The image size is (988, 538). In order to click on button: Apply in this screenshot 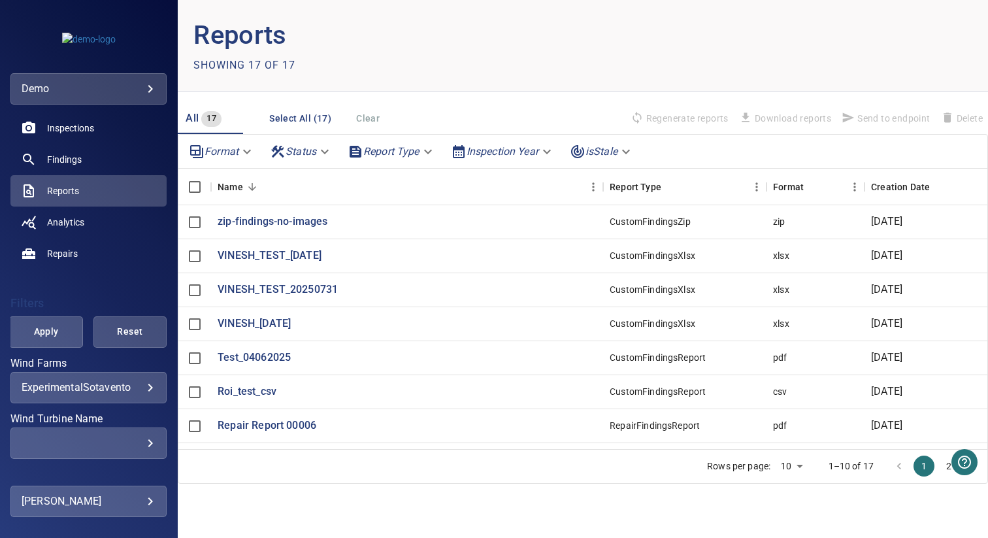, I will do `click(46, 332)`.